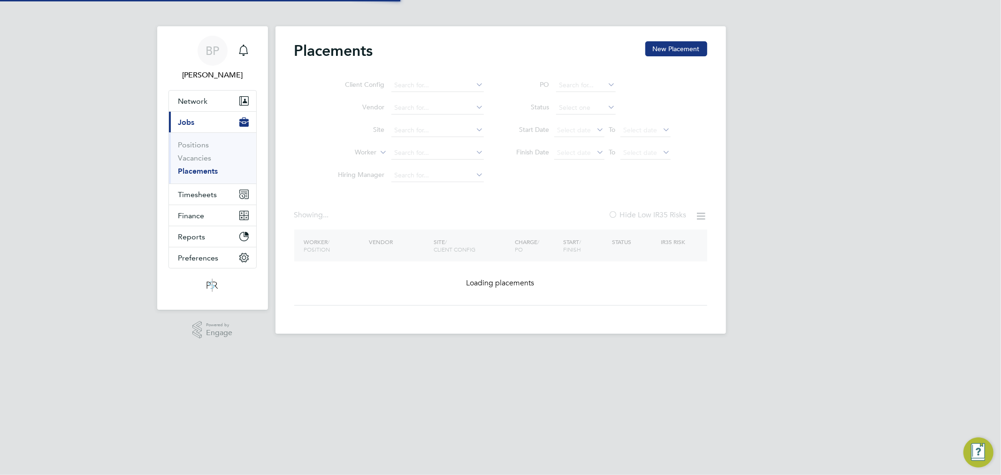 This screenshot has width=1001, height=475. I want to click on span: Finance, so click(191, 215).